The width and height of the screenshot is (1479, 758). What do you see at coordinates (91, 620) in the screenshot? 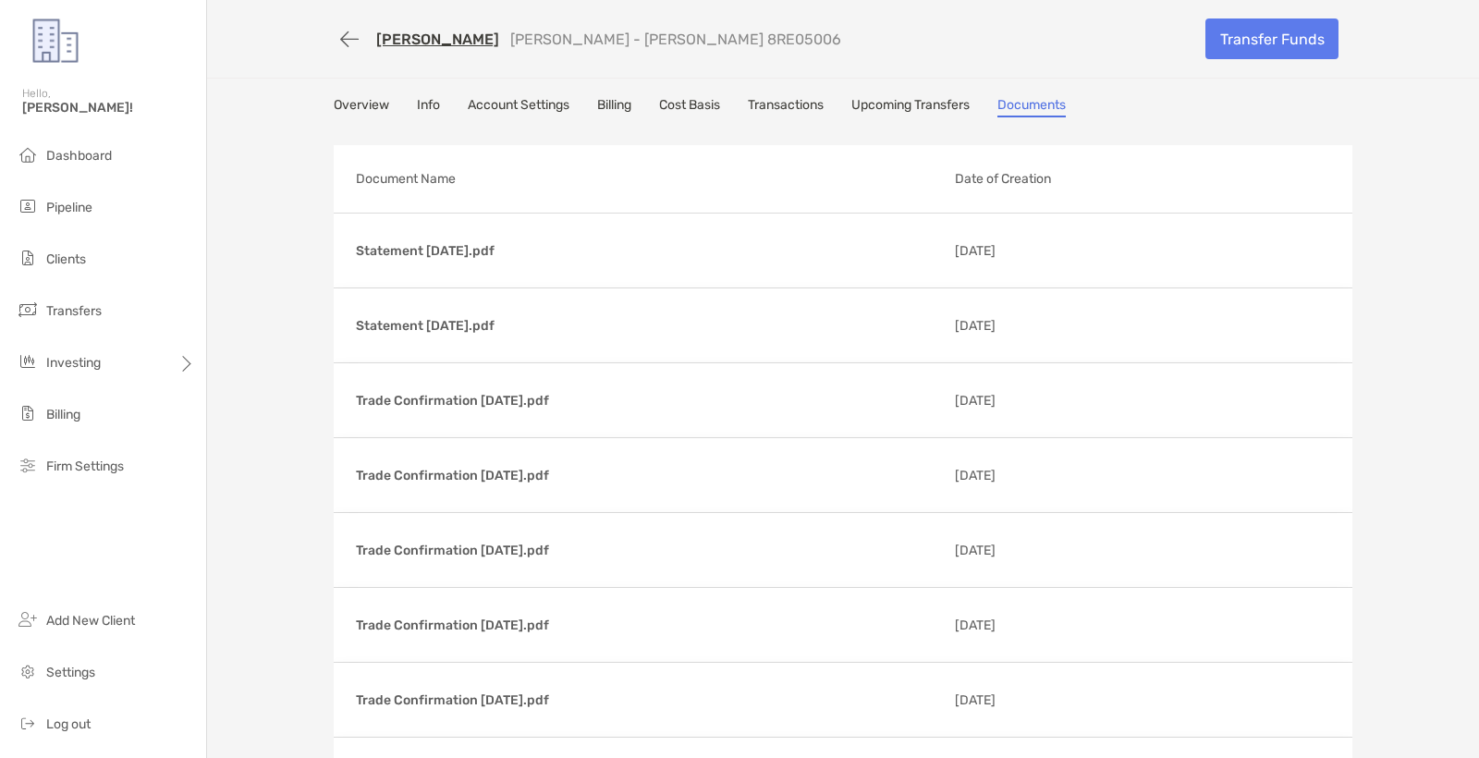
I see `span: Add New Client` at bounding box center [91, 620].